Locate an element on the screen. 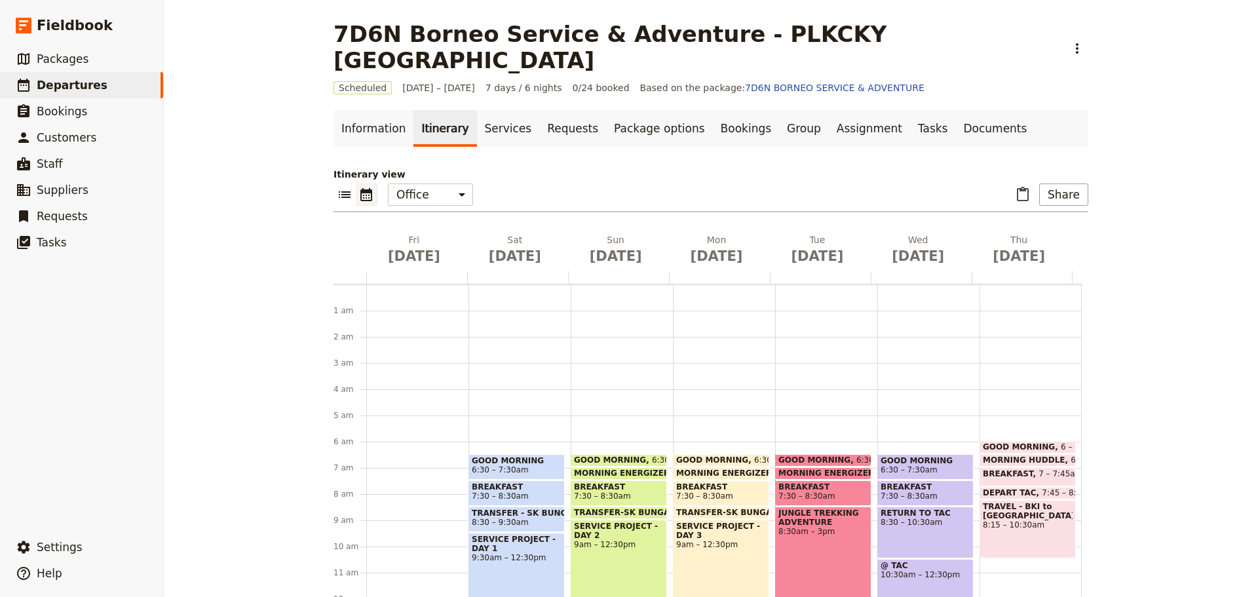 The height and width of the screenshot is (597, 1258). button: Share is located at coordinates (1063, 195).